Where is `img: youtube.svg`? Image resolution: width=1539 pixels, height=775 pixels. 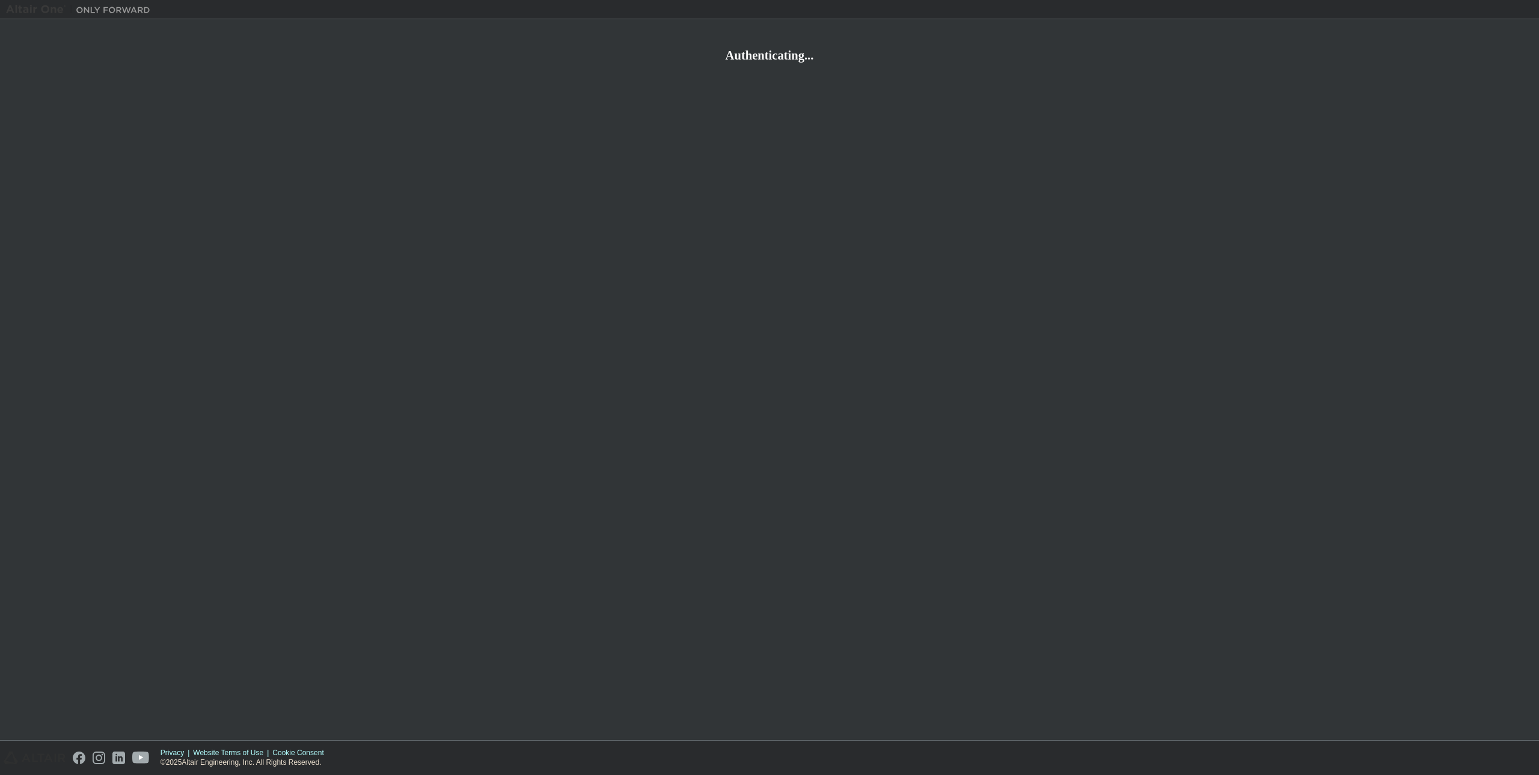 img: youtube.svg is located at coordinates (141, 758).